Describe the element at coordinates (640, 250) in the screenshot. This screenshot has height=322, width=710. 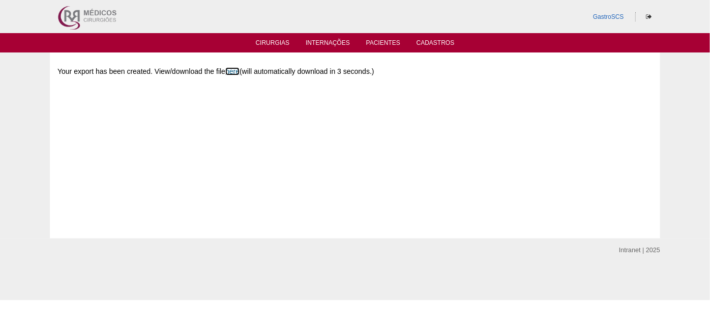
I see `div: Intranet | 2025` at that location.